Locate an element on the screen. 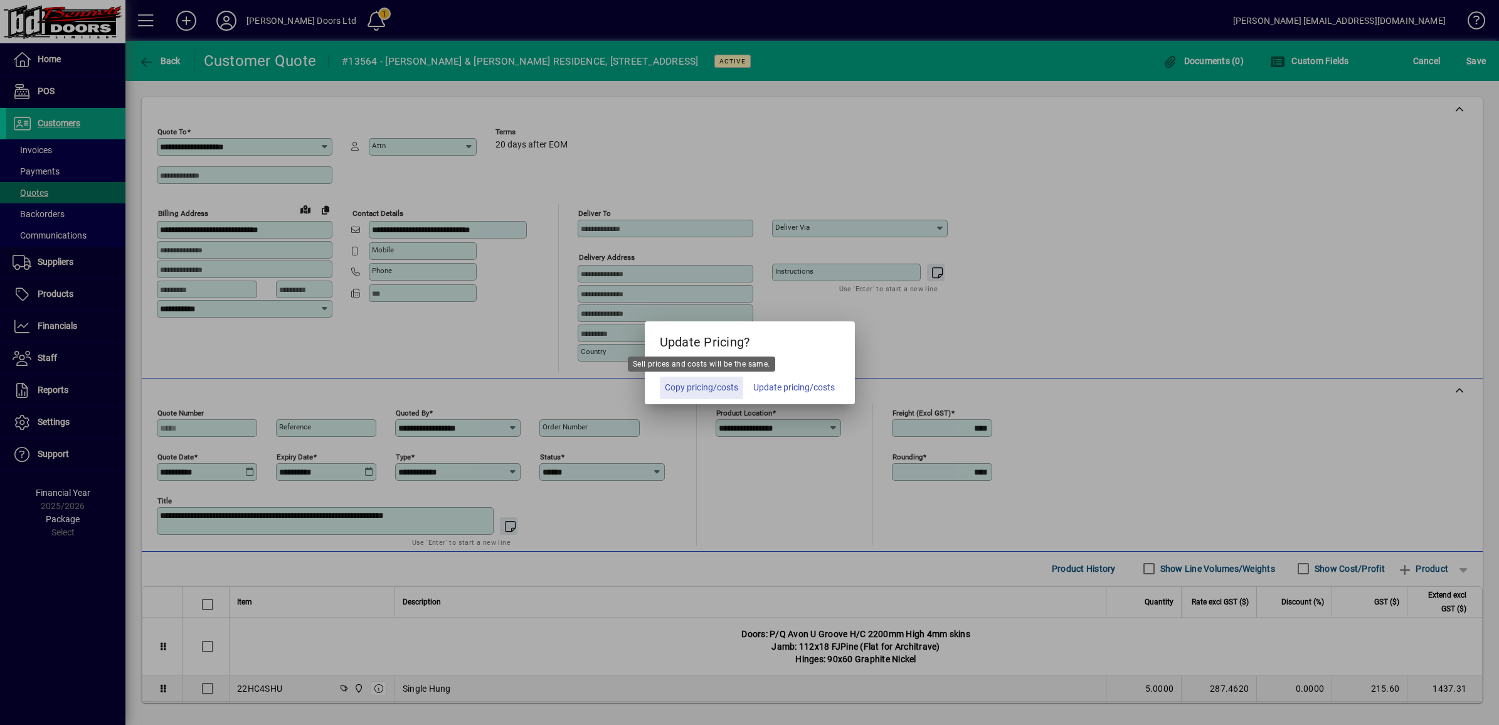 The height and width of the screenshot is (725, 1499). button: Update pricing/costs is located at coordinates (794, 388).